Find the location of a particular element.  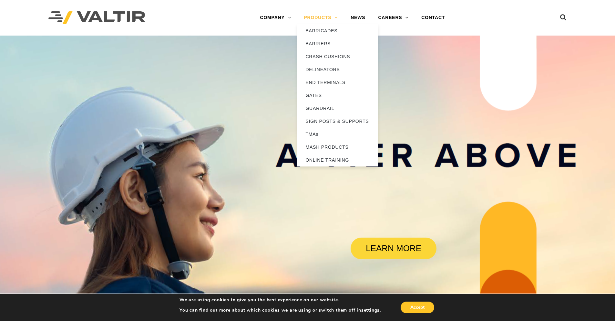

a: DELINEATORS is located at coordinates (338, 69).